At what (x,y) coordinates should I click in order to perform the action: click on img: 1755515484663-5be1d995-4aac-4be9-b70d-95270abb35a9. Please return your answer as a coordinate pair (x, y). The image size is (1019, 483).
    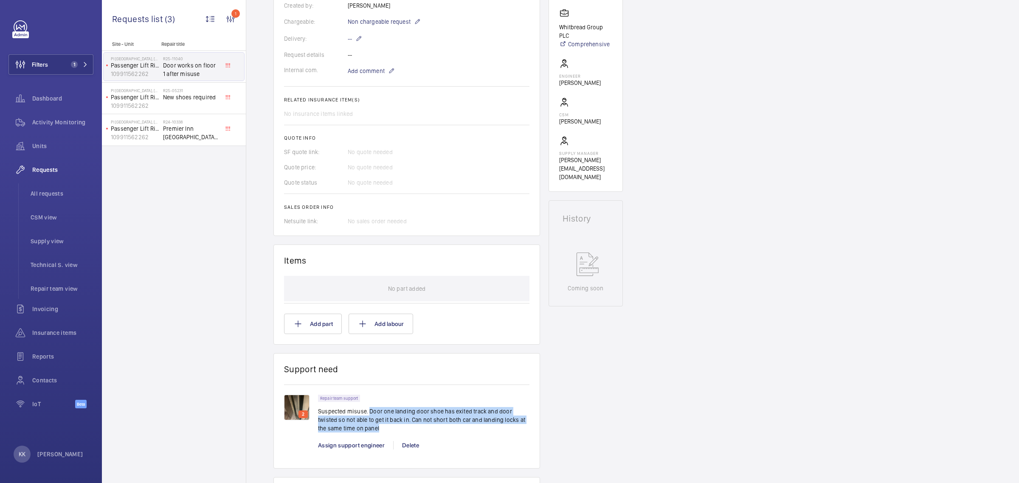
    Looking at the image, I should click on (297, 408).